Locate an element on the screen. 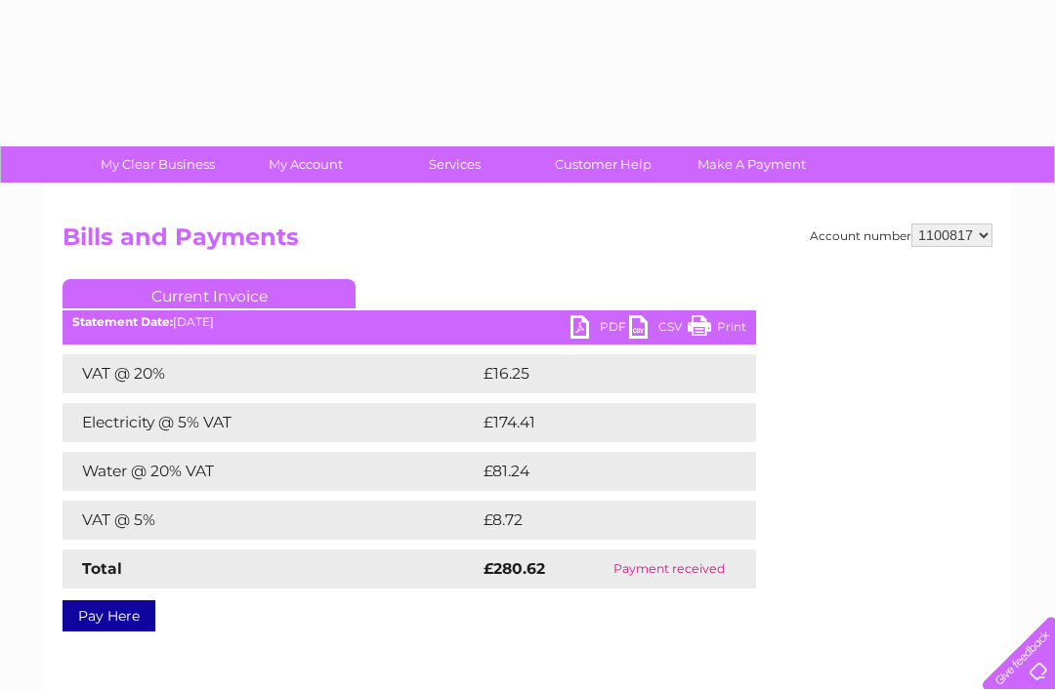 The image size is (1055, 690). a: Services is located at coordinates (454, 164).